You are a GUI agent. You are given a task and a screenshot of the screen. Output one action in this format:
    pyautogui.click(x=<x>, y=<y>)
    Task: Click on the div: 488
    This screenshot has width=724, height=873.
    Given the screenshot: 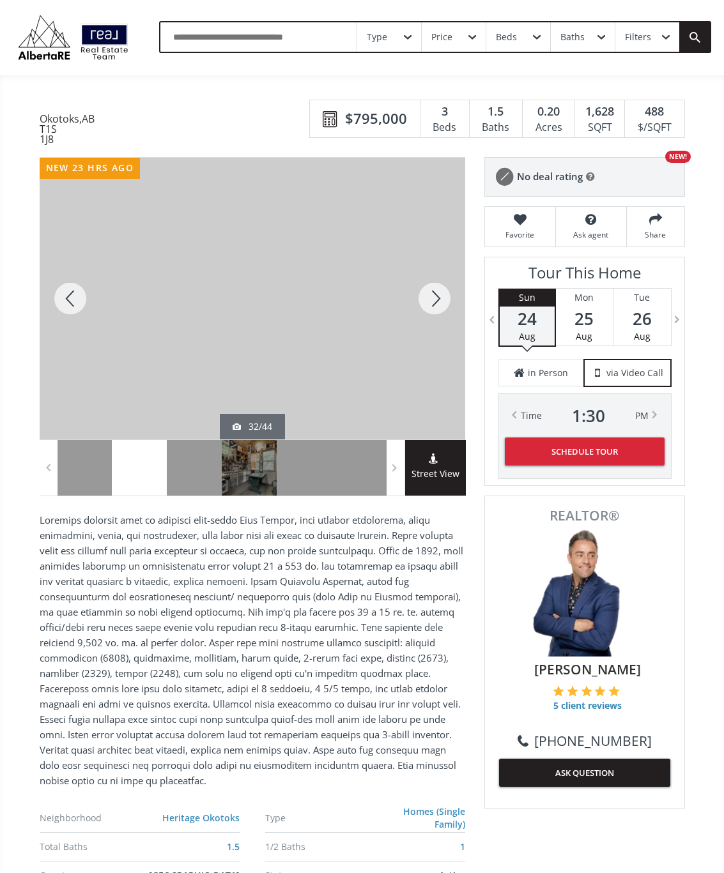 What is the action you would take?
    pyautogui.click(x=654, y=112)
    